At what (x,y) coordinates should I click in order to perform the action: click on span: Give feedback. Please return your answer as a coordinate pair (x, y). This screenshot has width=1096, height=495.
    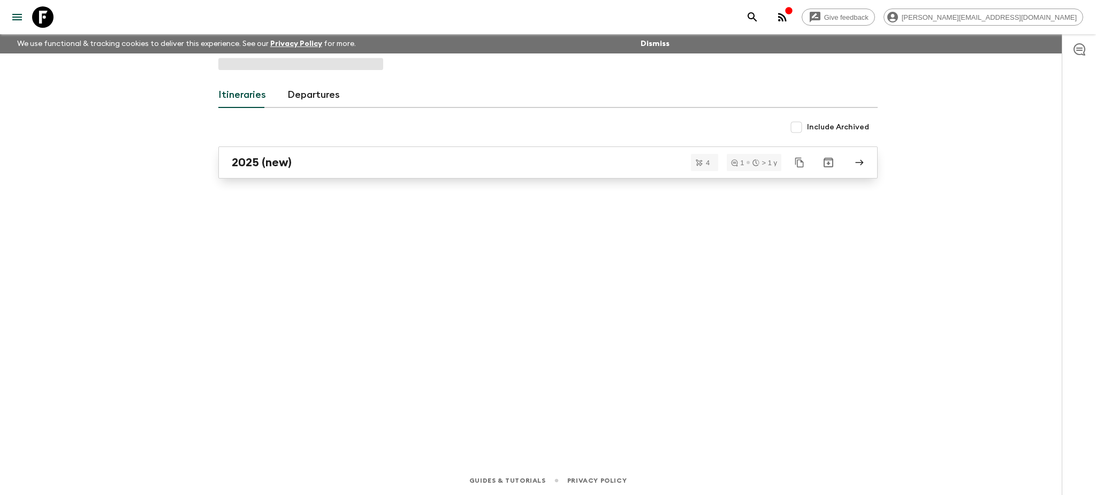
    Looking at the image, I should click on (846, 17).